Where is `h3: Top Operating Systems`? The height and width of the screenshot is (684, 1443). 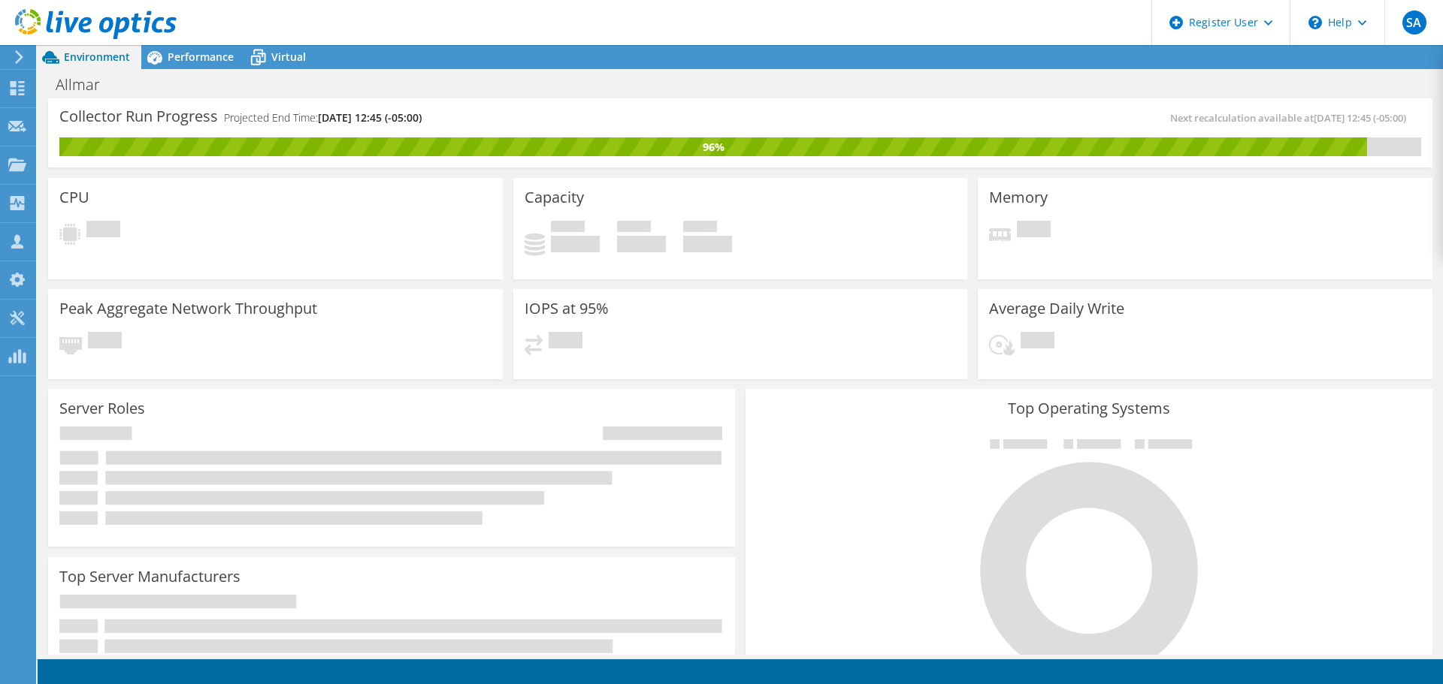
h3: Top Operating Systems is located at coordinates (1089, 409).